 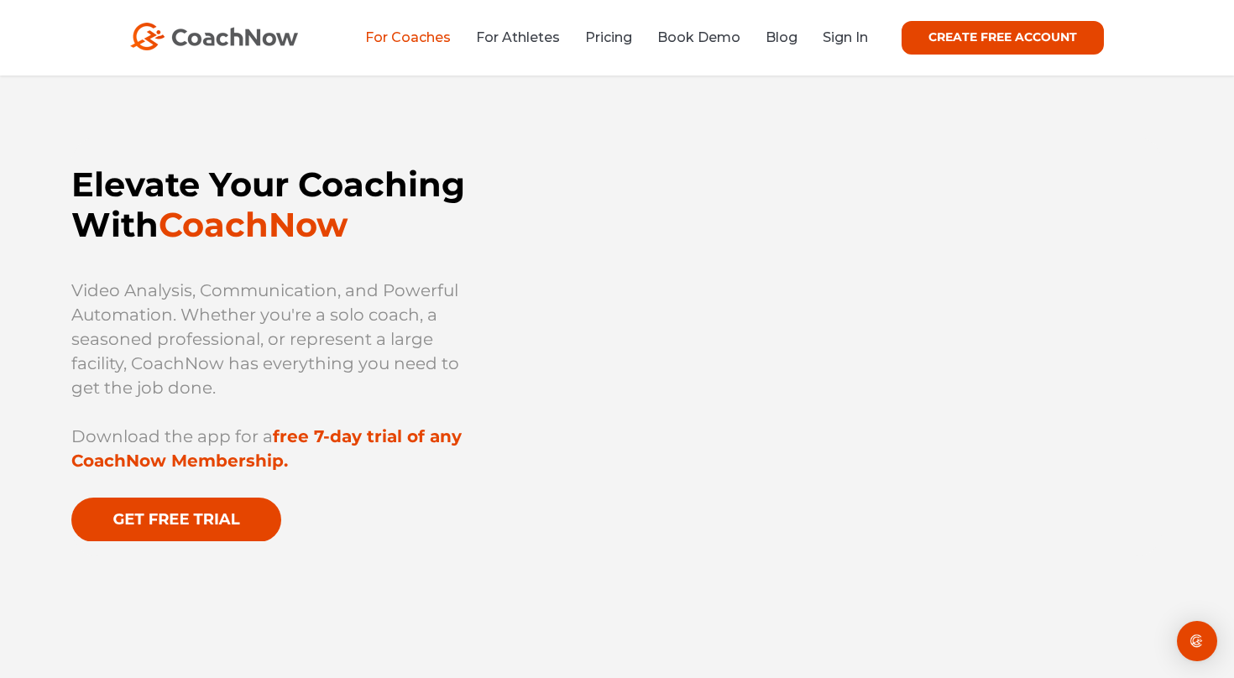 I want to click on a: Sign In, so click(x=845, y=37).